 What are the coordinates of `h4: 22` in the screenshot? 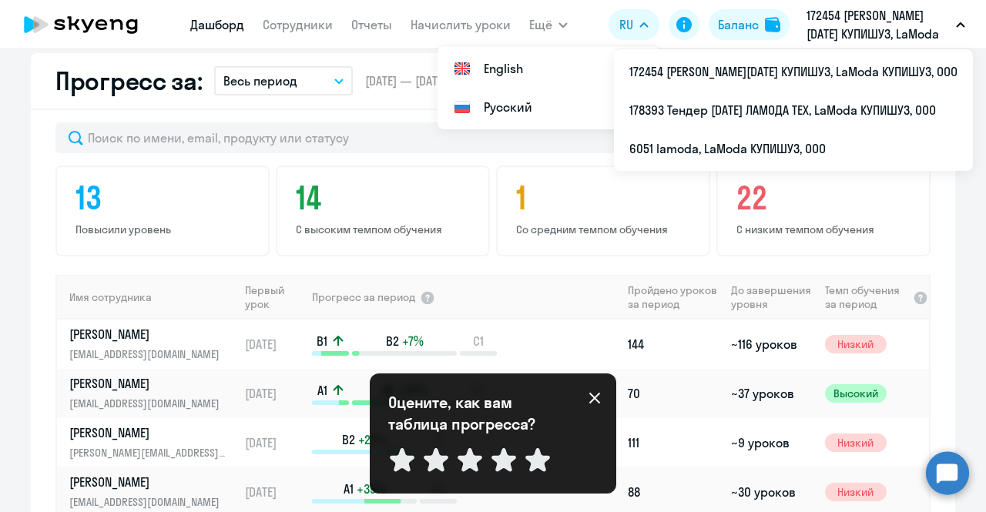 It's located at (826, 198).